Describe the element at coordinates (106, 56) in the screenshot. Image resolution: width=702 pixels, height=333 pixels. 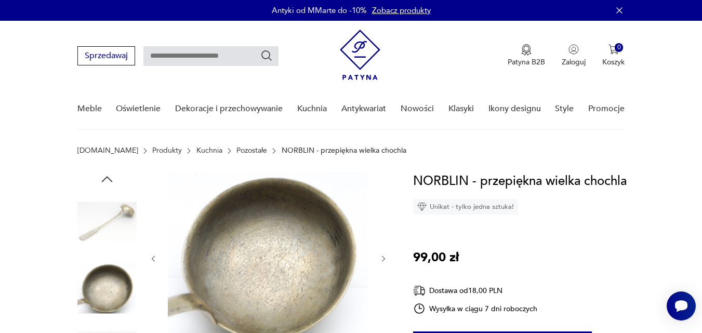
I see `button: Sprzedawaj` at that location.